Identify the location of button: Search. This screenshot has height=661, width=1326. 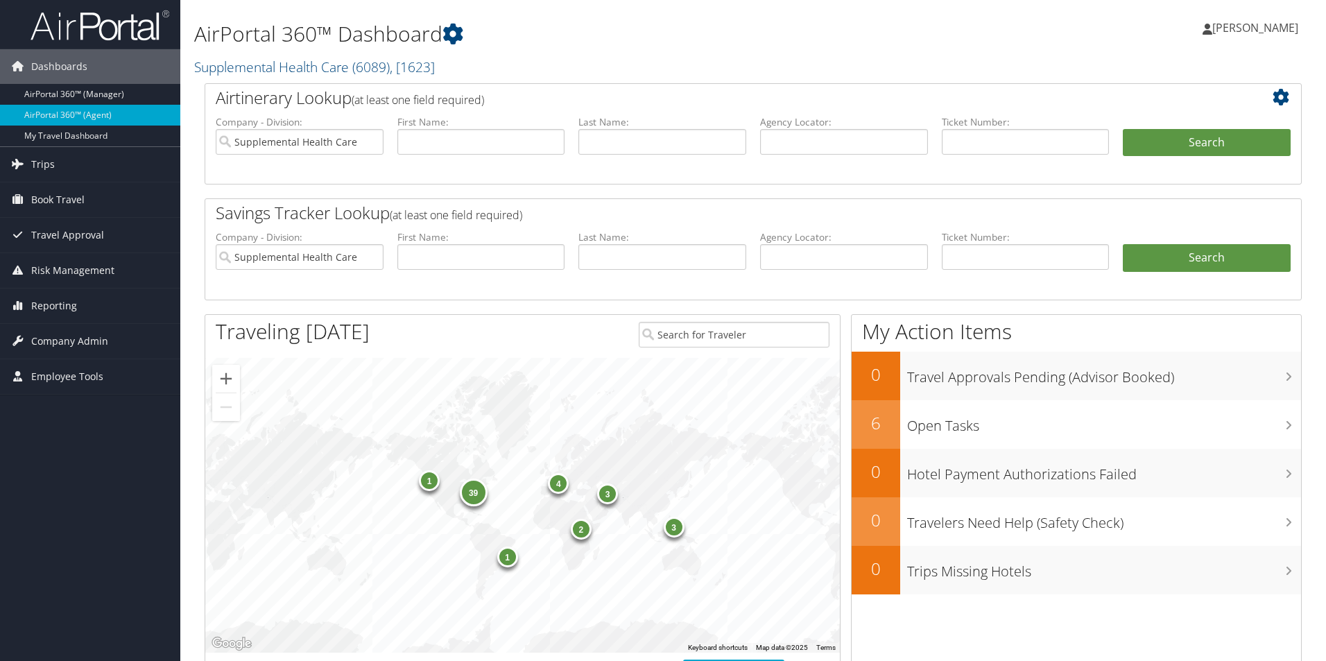
(1206, 143).